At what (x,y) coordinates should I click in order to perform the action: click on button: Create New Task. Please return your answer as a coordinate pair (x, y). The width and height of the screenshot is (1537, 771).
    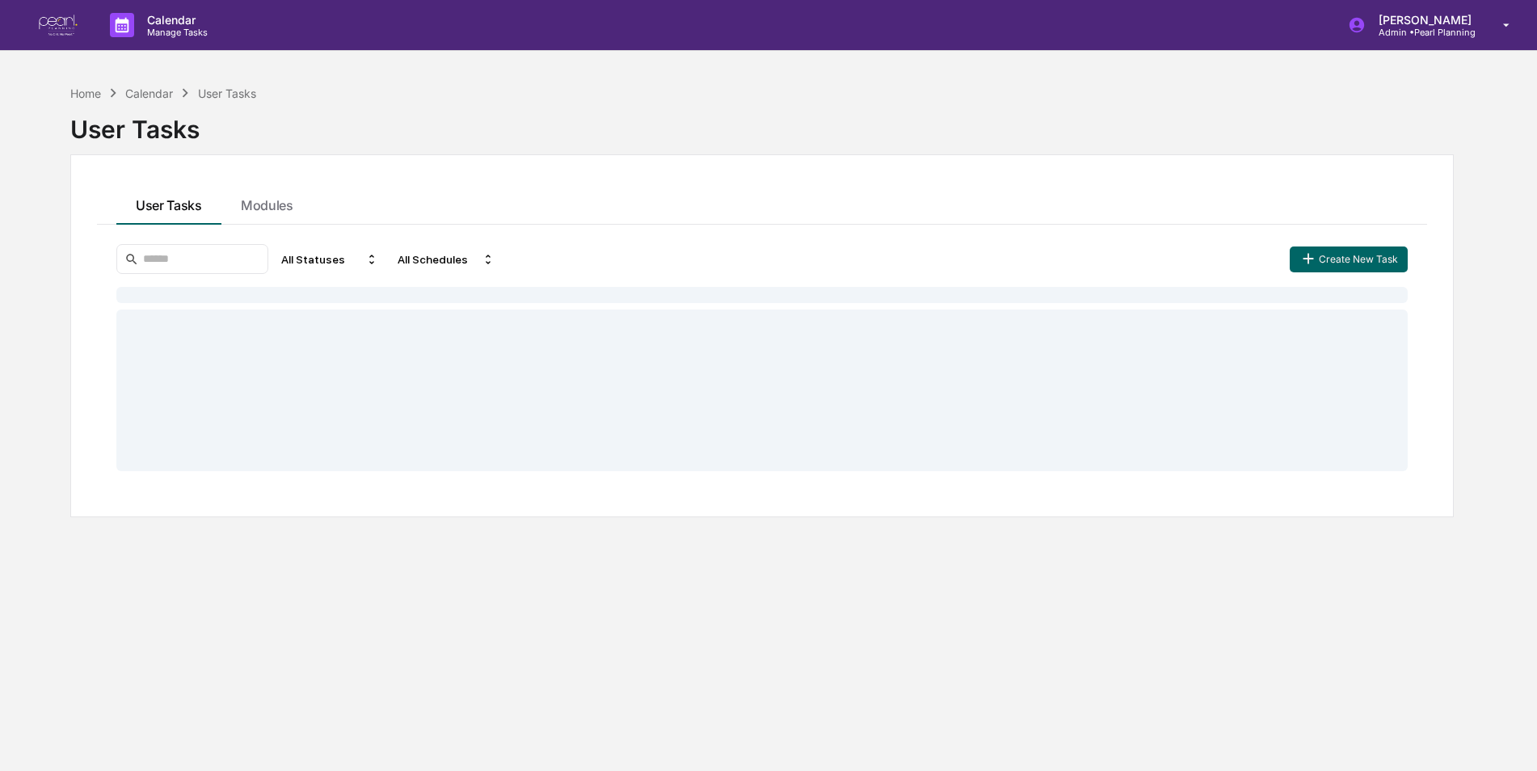
    Looking at the image, I should click on (1349, 259).